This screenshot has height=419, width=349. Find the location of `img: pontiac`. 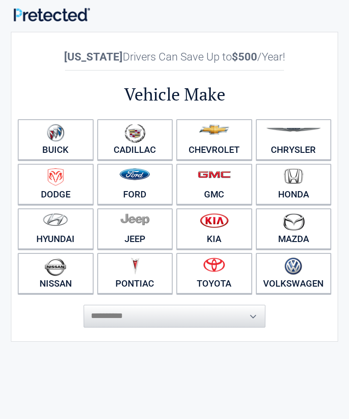

img: pontiac is located at coordinates (135, 266).